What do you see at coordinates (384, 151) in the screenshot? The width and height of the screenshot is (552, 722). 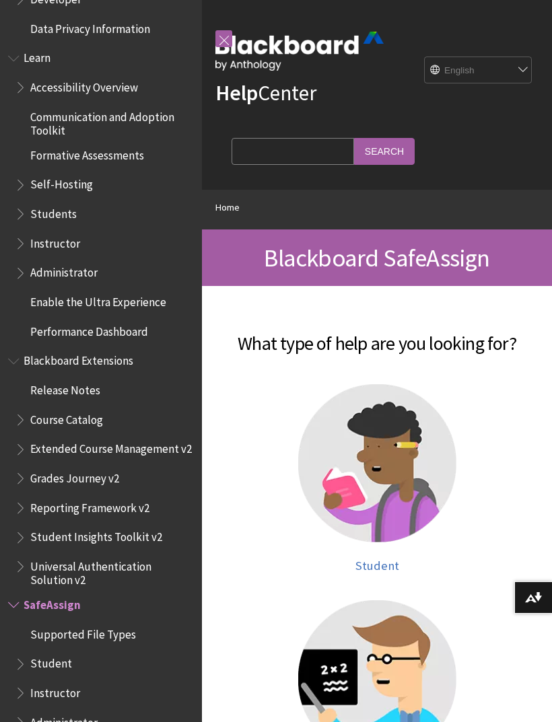 I see `input: Search` at bounding box center [384, 151].